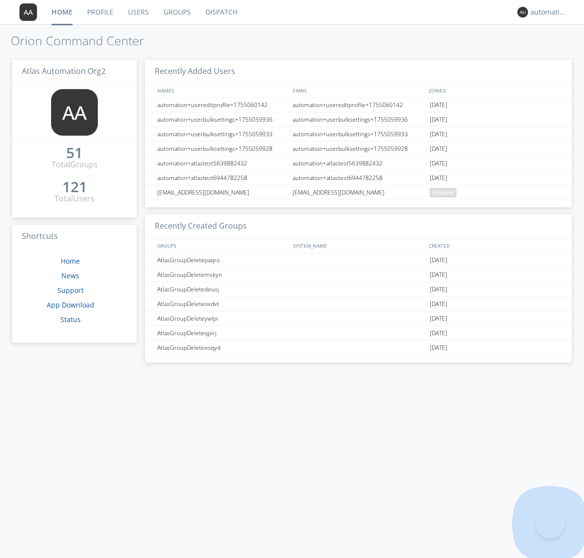  Describe the element at coordinates (222, 260) in the screenshot. I see `div: AtlasGroupDeletepaqro` at that location.